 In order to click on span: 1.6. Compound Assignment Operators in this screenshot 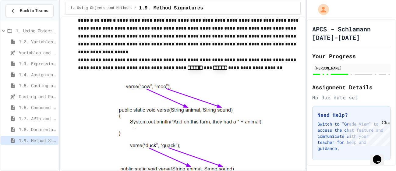, I will do `click(37, 107)`.